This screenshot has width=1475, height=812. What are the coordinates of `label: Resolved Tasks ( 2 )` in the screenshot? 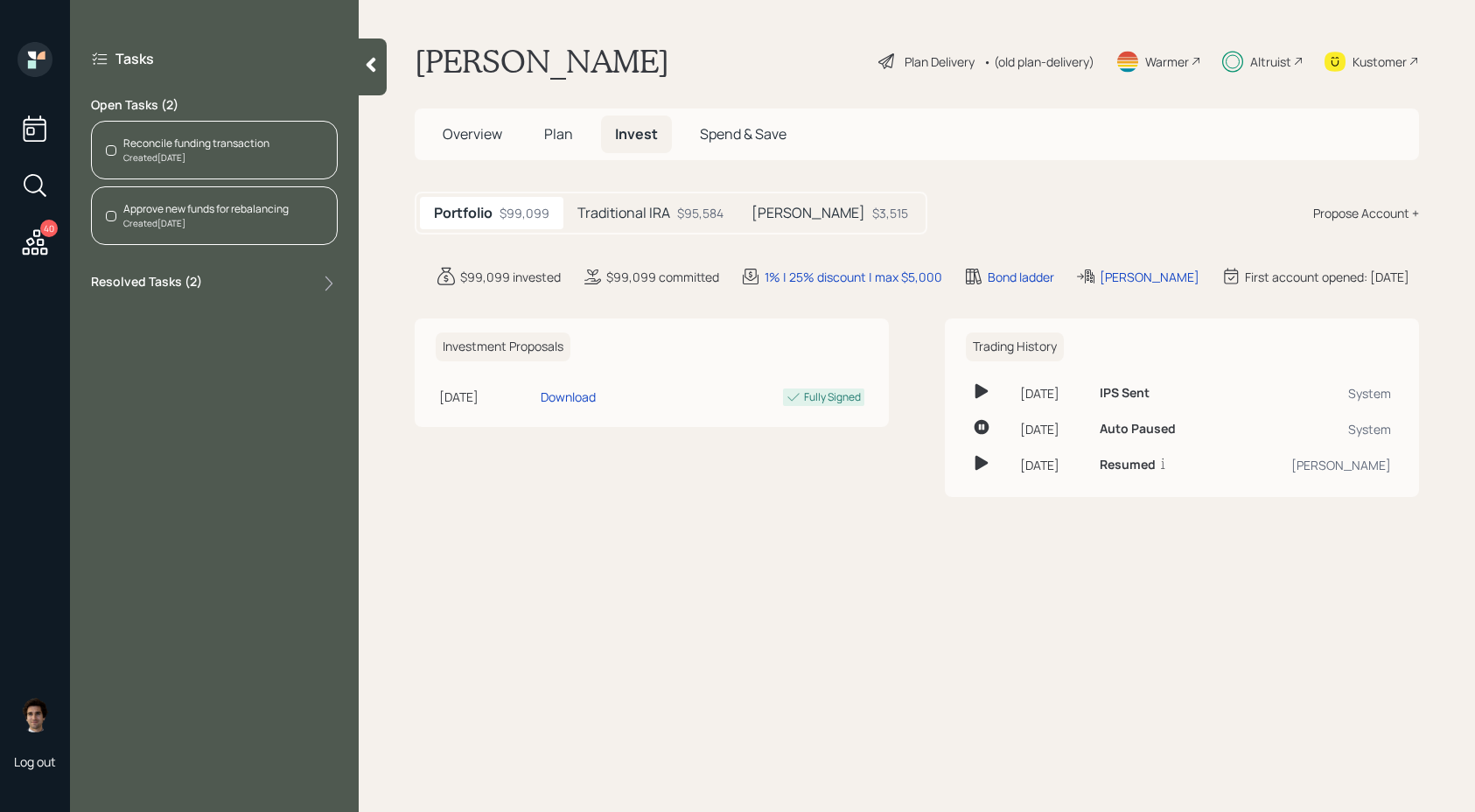 It's located at (146, 283).